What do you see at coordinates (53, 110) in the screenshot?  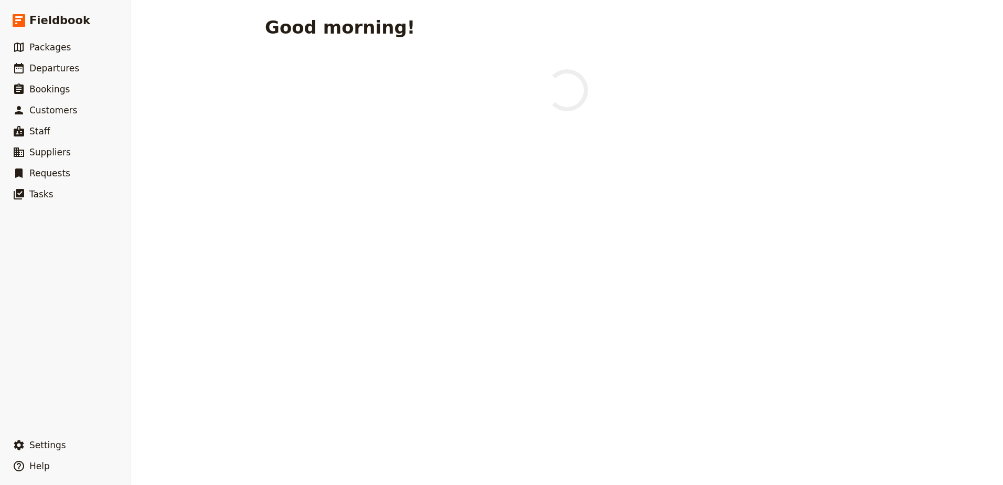 I see `span: Customers` at bounding box center [53, 110].